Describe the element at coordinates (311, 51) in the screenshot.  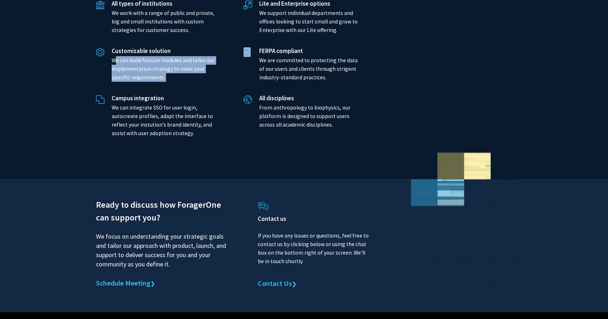
I see `h5: FERPA compliant` at that location.